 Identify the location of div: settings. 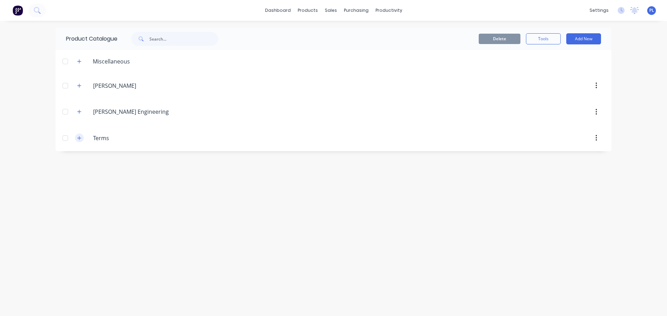
(599, 10).